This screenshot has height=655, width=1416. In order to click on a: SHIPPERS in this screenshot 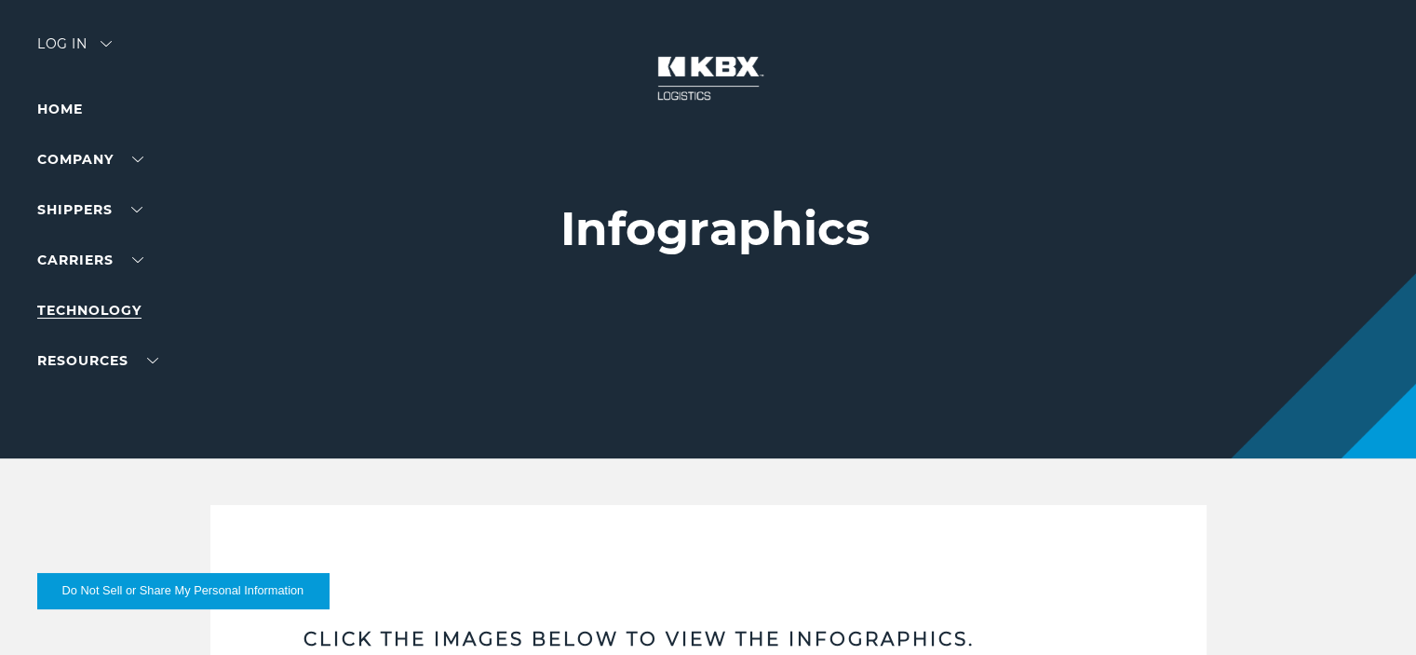, I will do `click(89, 210)`.